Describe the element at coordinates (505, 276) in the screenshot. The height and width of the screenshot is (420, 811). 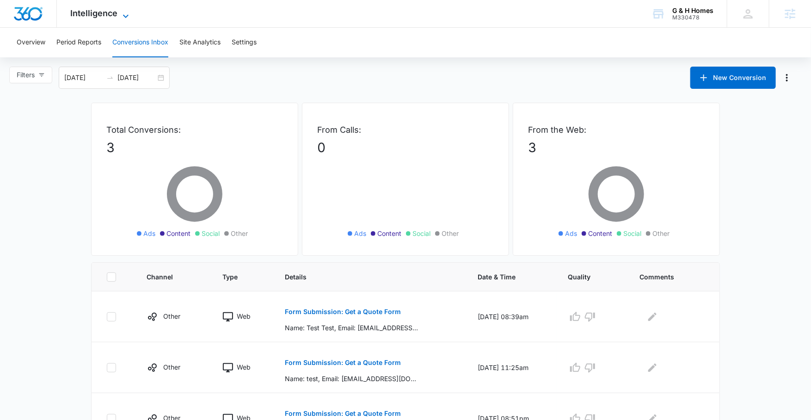
I see `span: Date & Time` at that location.